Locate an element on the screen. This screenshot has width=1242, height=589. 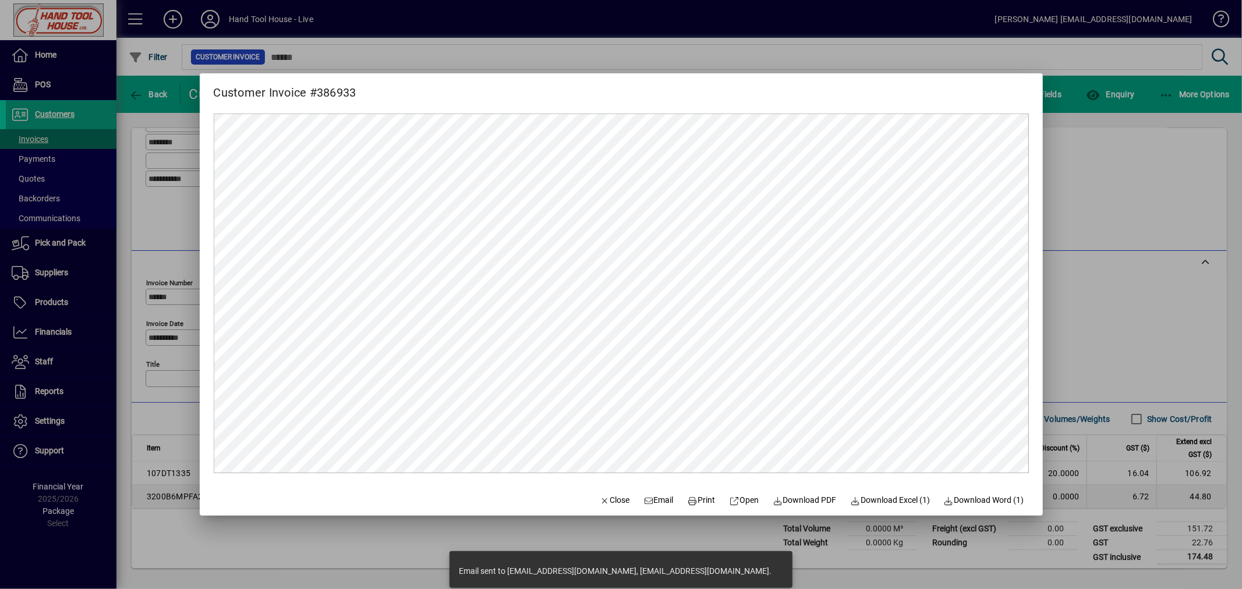
button: Download Word (1) is located at coordinates (984, 501).